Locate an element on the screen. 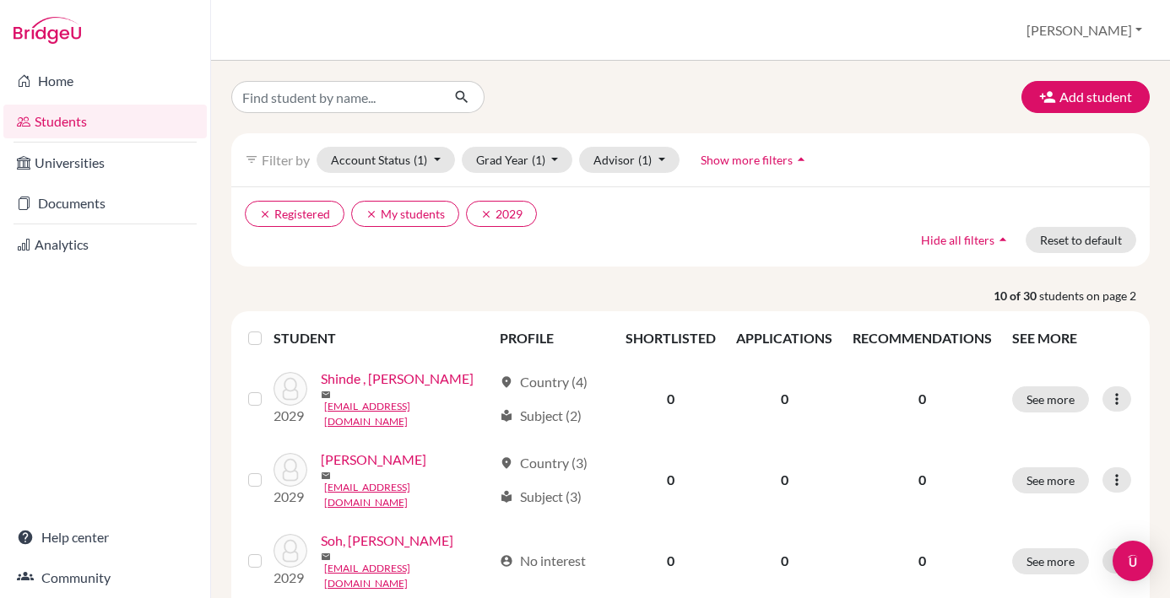  div: Subject (3) is located at coordinates (540, 497).